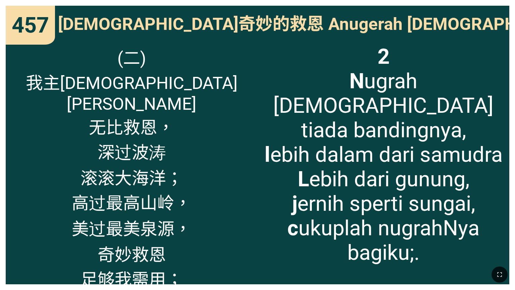  Describe the element at coordinates (295, 203) in the screenshot. I see `b: j` at that location.